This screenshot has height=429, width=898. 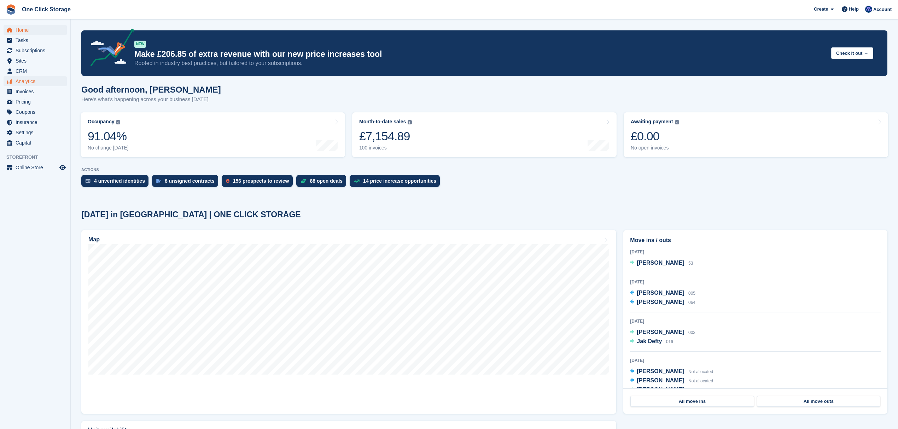 What do you see at coordinates (37, 167) in the screenshot?
I see `span: Online Store` at bounding box center [37, 167].